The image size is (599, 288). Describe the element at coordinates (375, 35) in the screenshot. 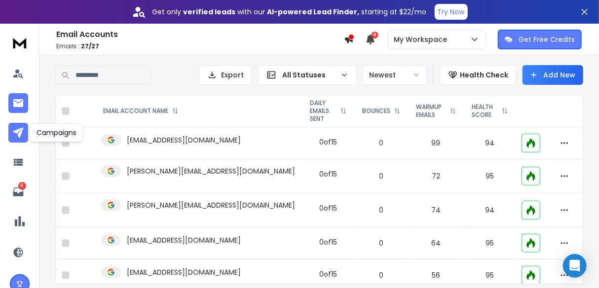

I see `span: 4` at that location.